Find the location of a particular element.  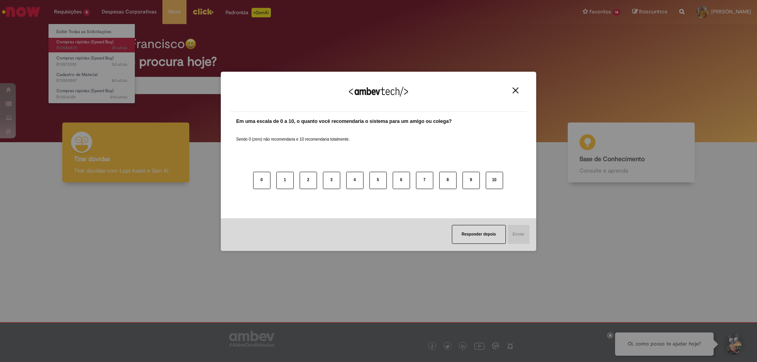

button: 1 is located at coordinates (285, 181).